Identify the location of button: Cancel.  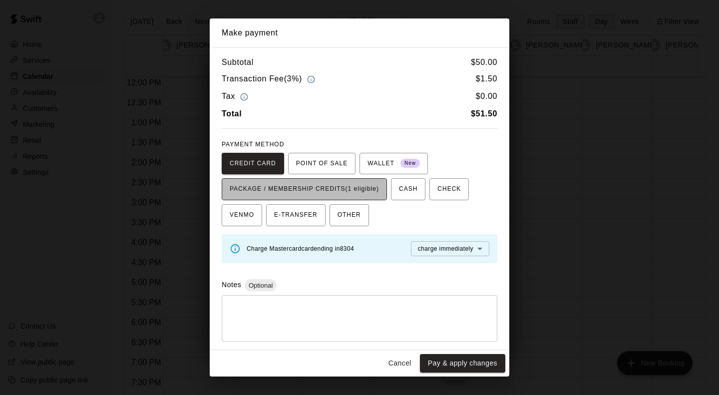
(400, 363).